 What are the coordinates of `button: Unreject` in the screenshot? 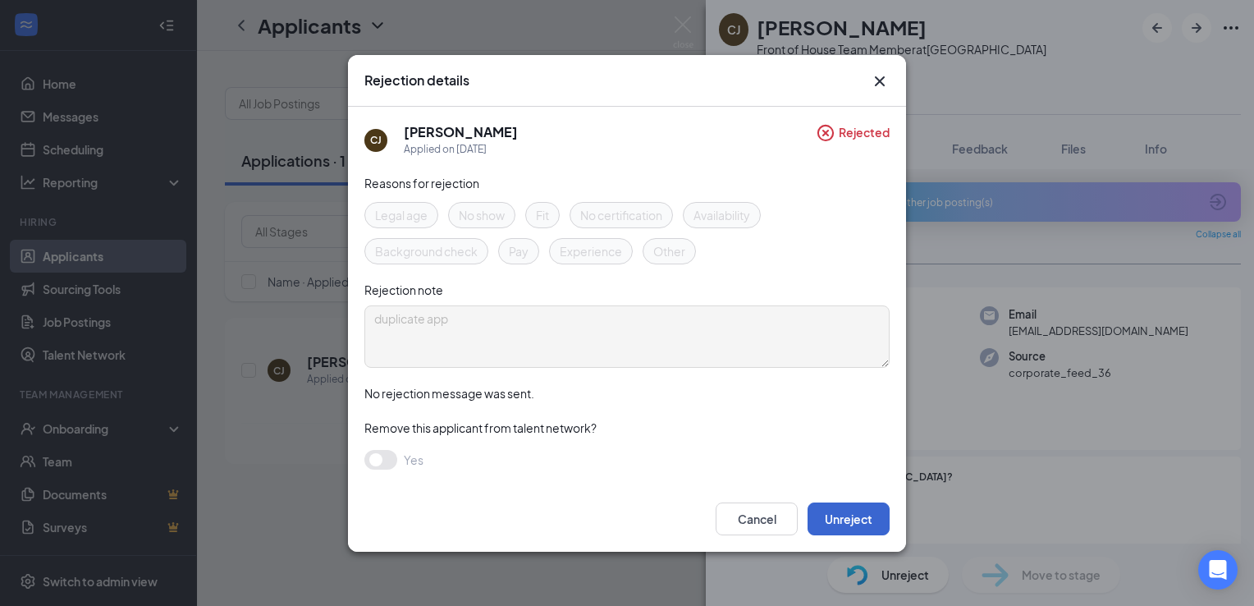 It's located at (849, 519).